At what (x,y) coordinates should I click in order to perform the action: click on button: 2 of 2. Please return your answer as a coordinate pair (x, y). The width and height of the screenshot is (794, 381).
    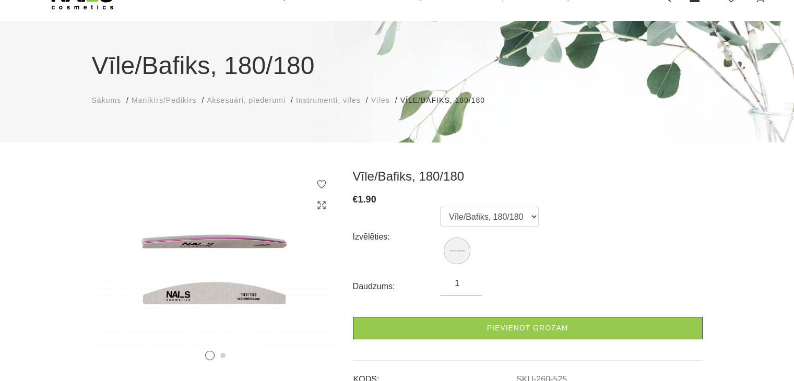
    Looking at the image, I should click on (223, 356).